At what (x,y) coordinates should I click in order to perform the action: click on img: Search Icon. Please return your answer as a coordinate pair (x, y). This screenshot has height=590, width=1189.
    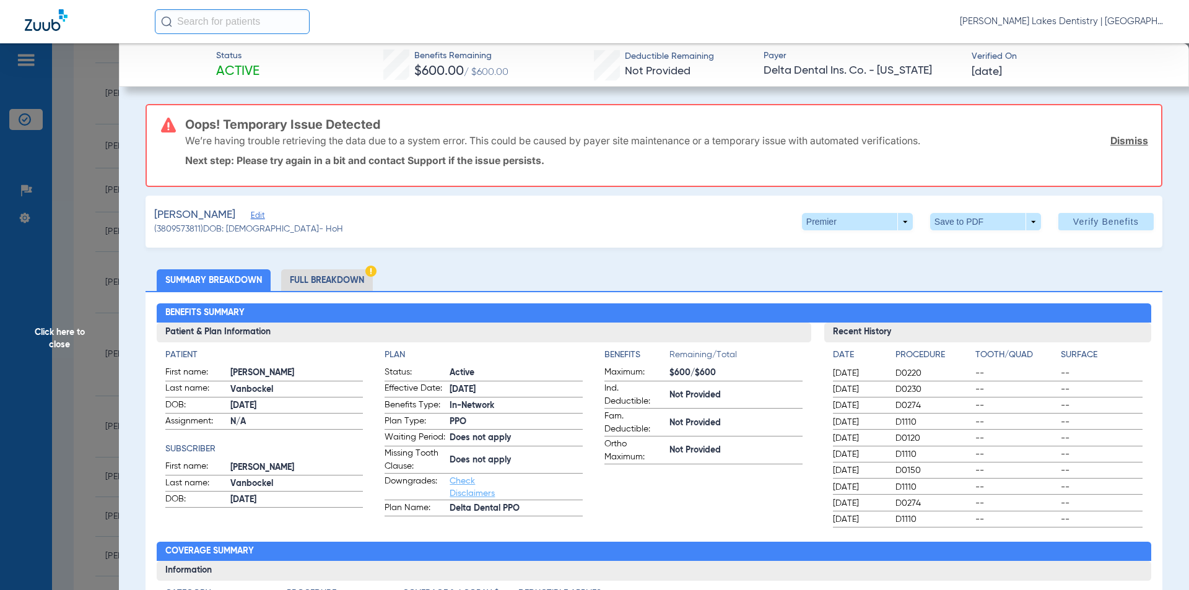
    Looking at the image, I should click on (167, 22).